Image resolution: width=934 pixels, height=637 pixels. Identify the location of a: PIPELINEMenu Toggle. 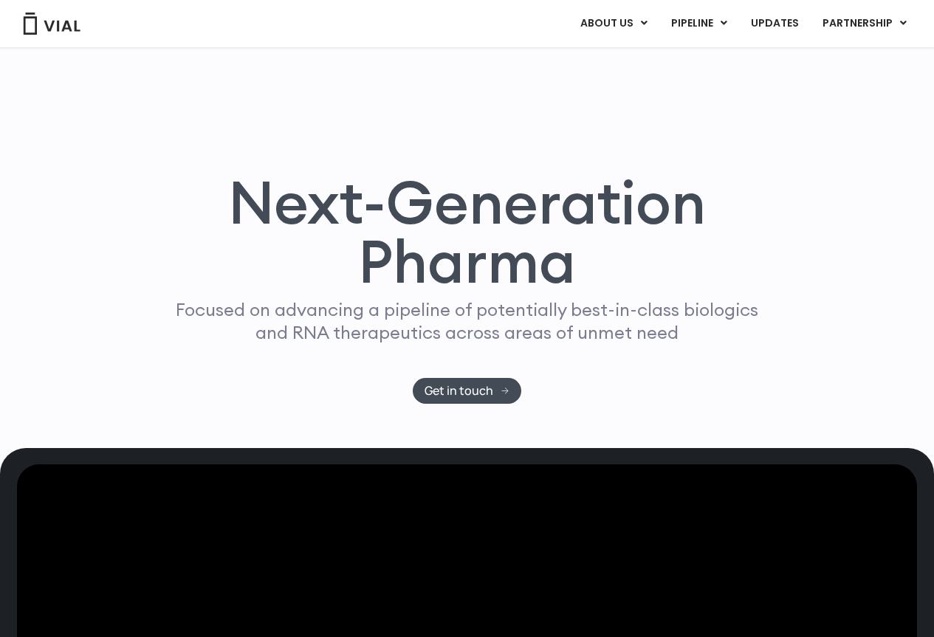
(699, 24).